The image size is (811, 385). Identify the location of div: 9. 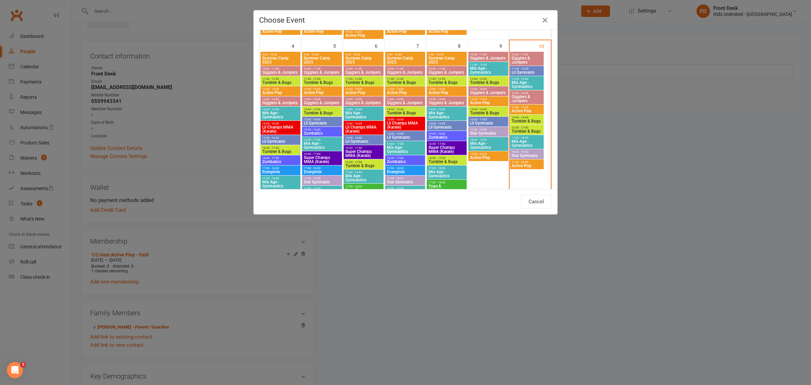
(504, 45).